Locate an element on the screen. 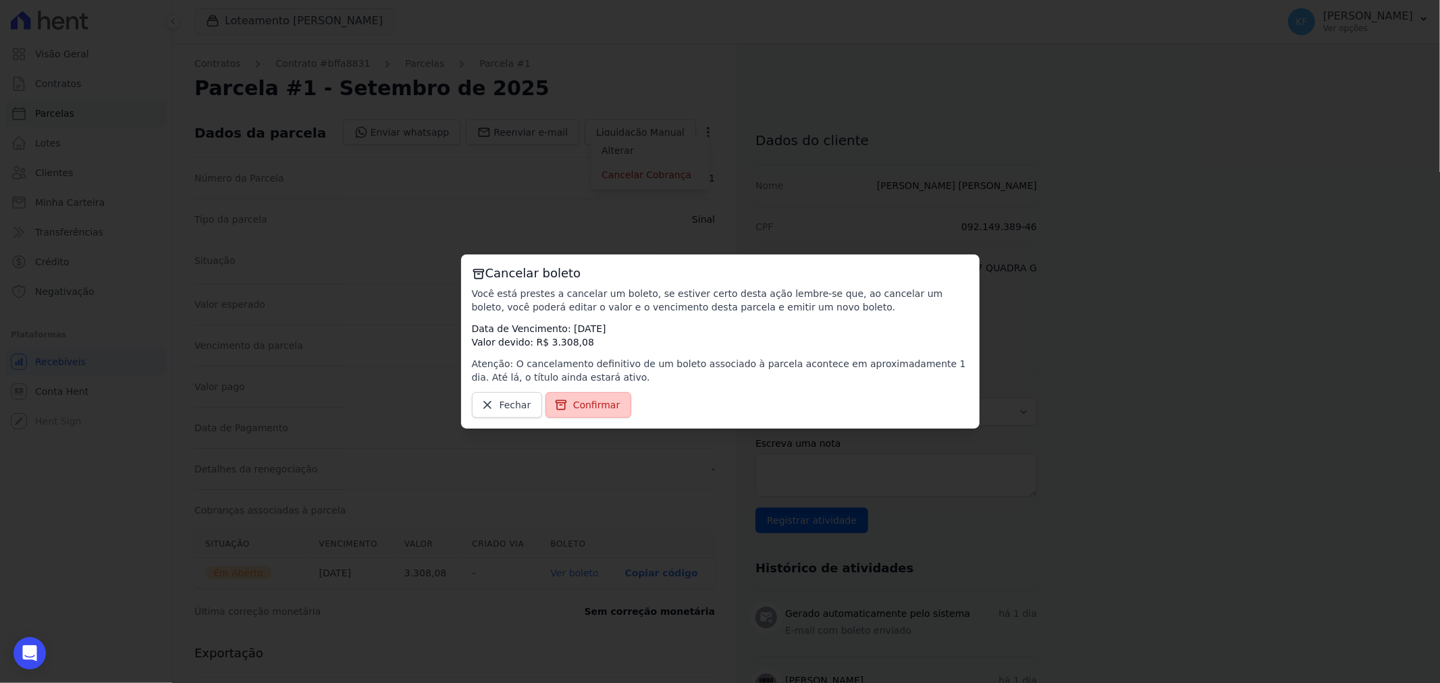 This screenshot has height=683, width=1440. a: Confirmar is located at coordinates (589, 405).